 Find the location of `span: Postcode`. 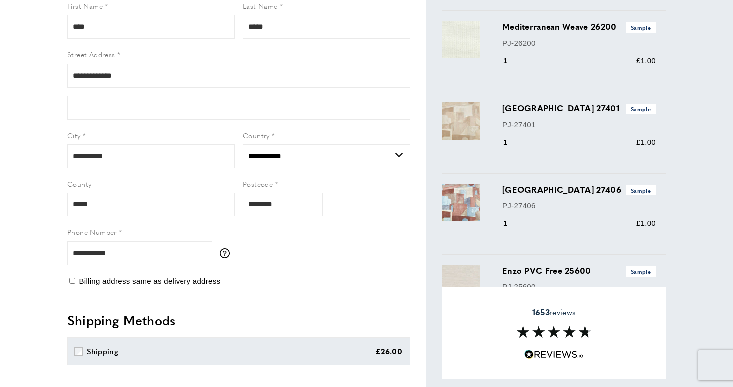

span: Postcode is located at coordinates (258, 183).